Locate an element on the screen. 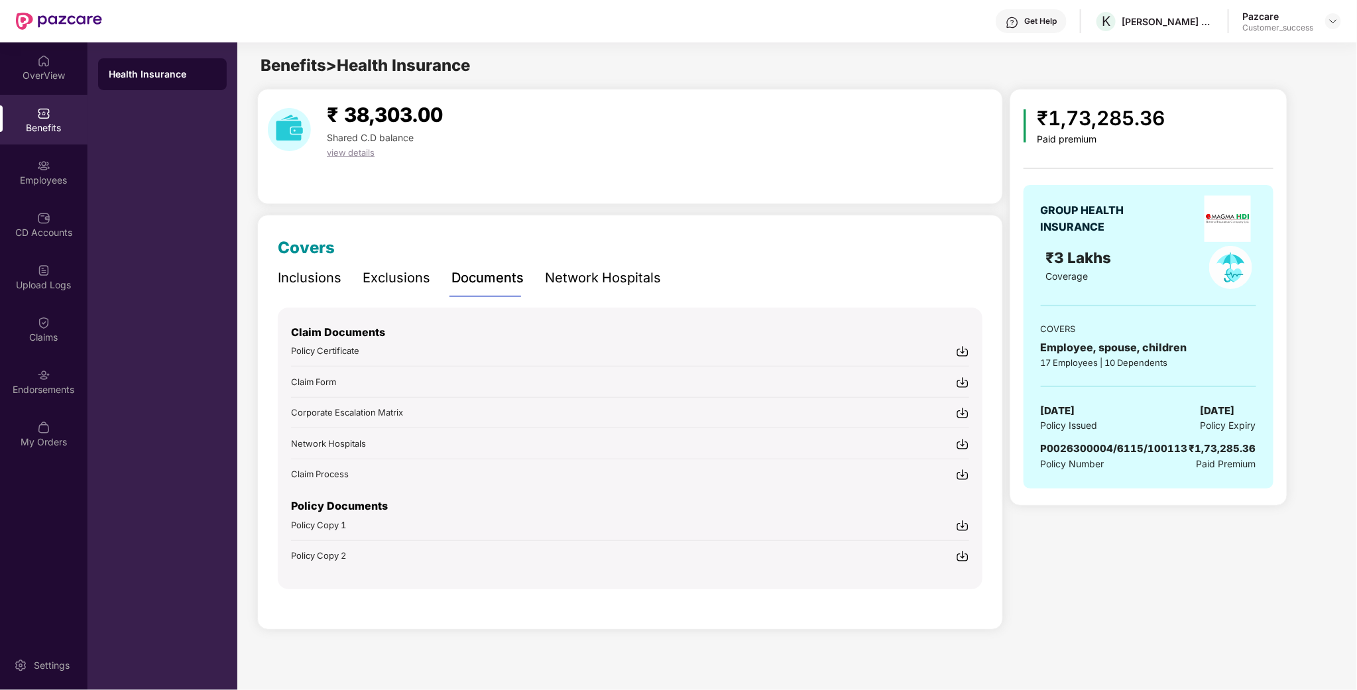  span: Policy Number is located at coordinates (1072, 463).